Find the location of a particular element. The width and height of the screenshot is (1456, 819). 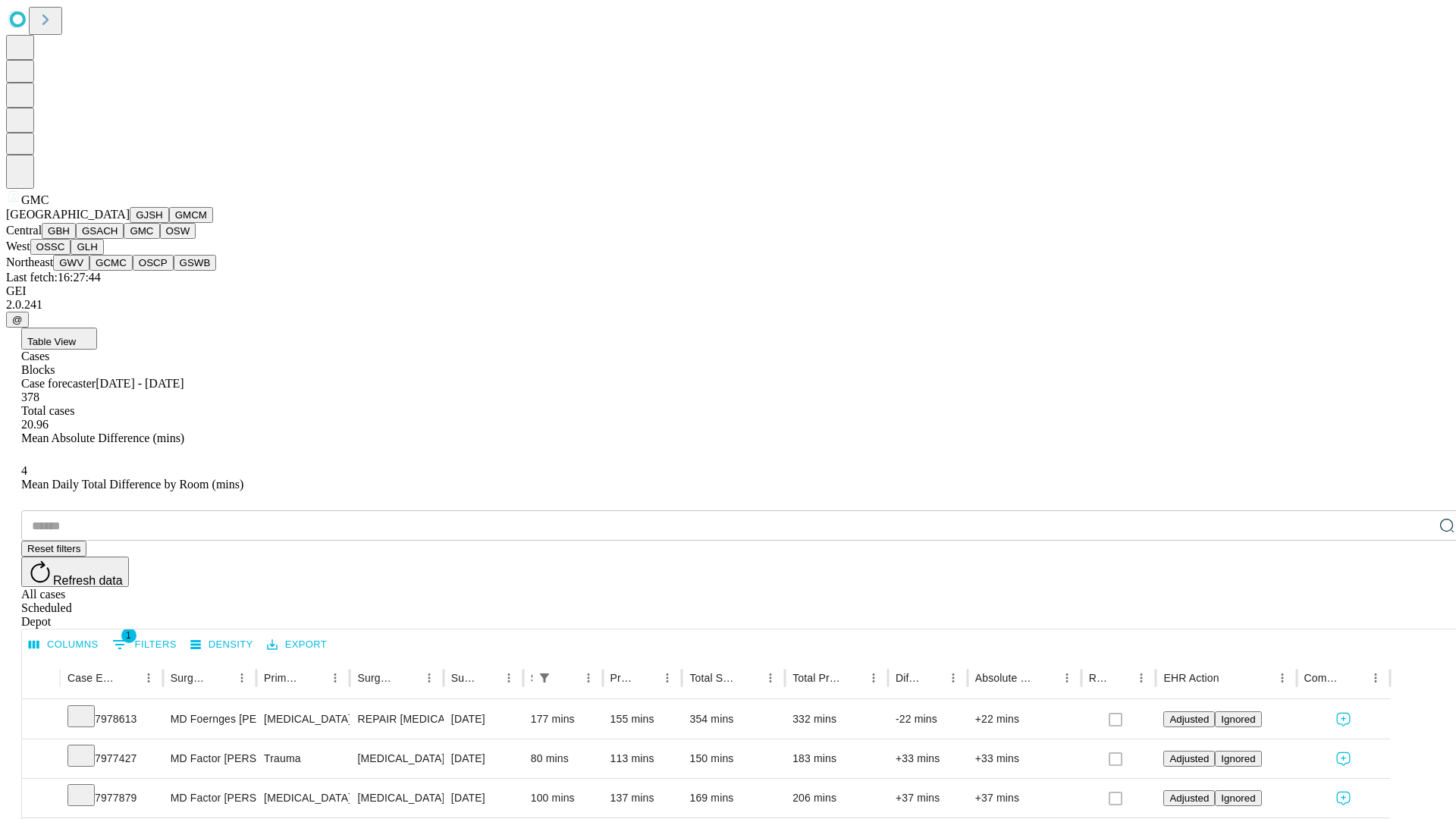

div: 2.0.241 is located at coordinates (728, 305).